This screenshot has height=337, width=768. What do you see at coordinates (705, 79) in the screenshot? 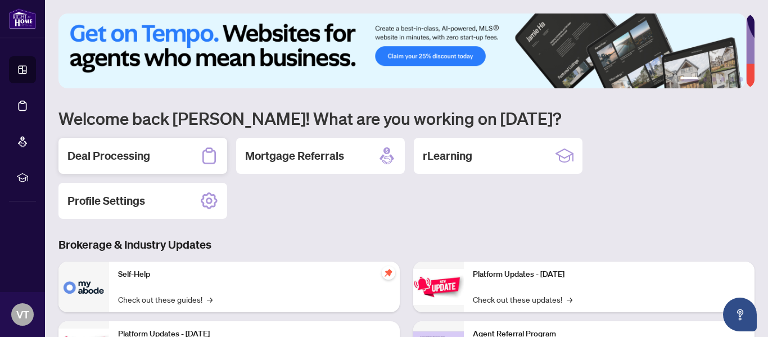
I see `button: 2` at bounding box center [705, 79].